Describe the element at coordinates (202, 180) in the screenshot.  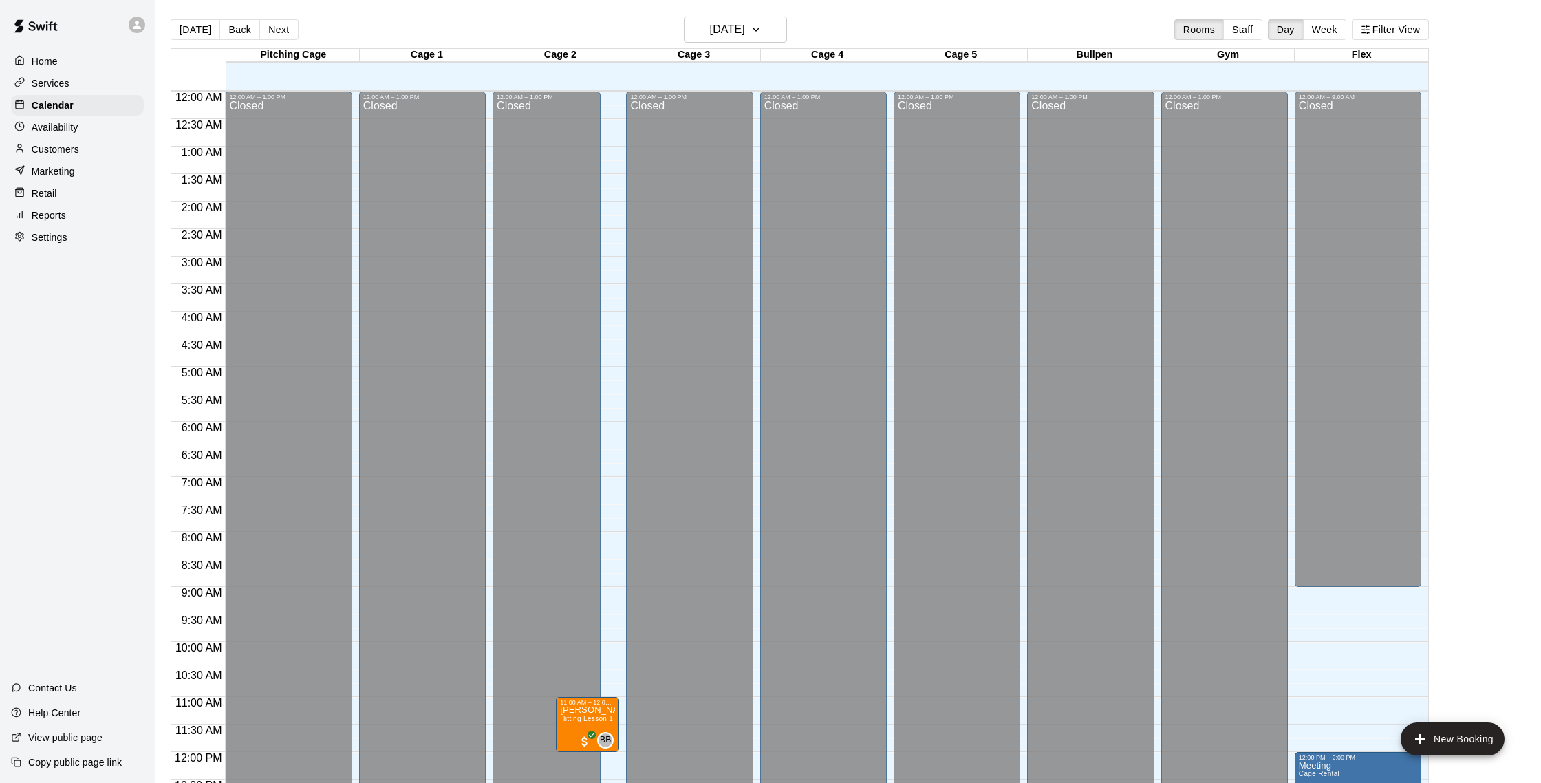
I see `span: 1:30 AM` at that location.